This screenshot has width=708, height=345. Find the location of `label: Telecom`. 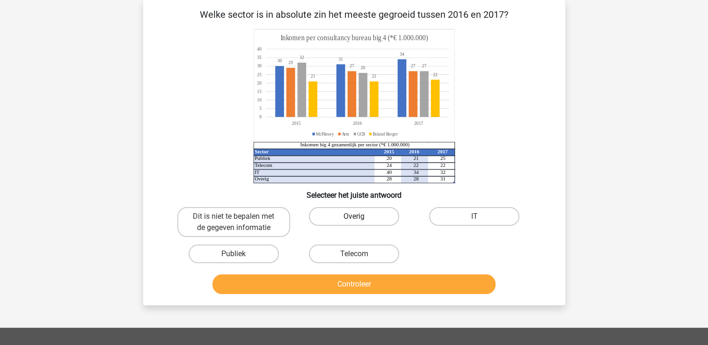

label: Telecom is located at coordinates (354, 254).